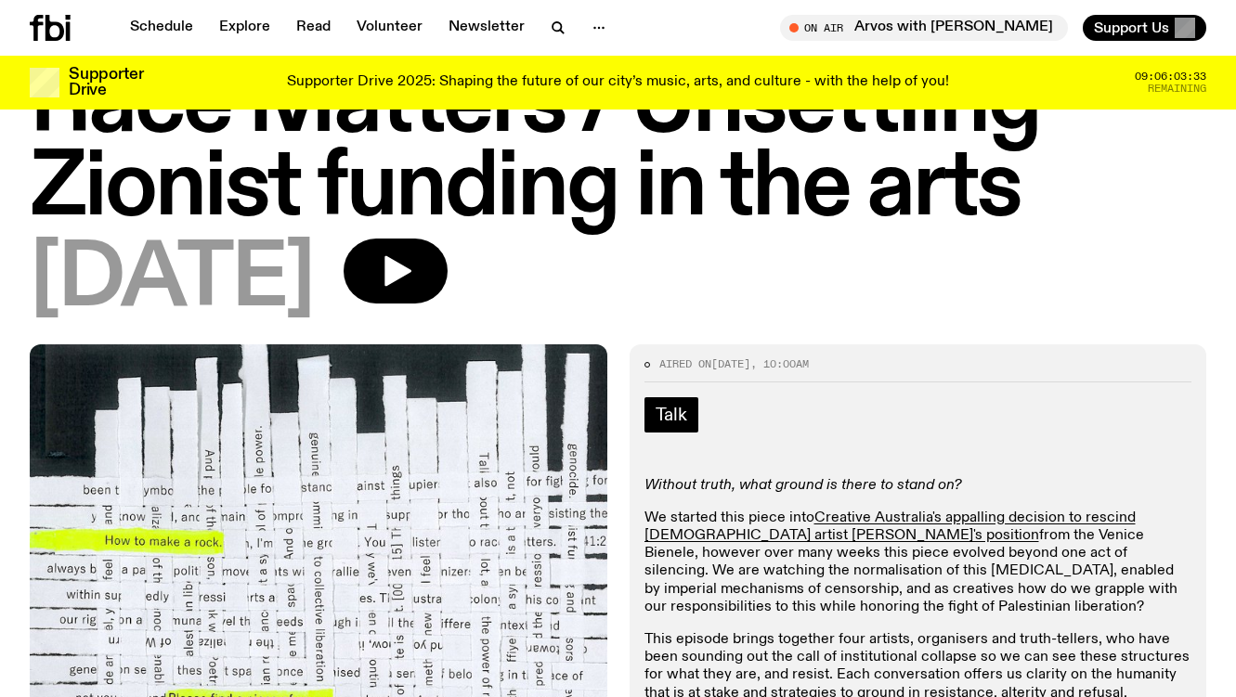 The height and width of the screenshot is (697, 1236). Describe the element at coordinates (1170, 76) in the screenshot. I see `span: 09:06:03:33` at that location.